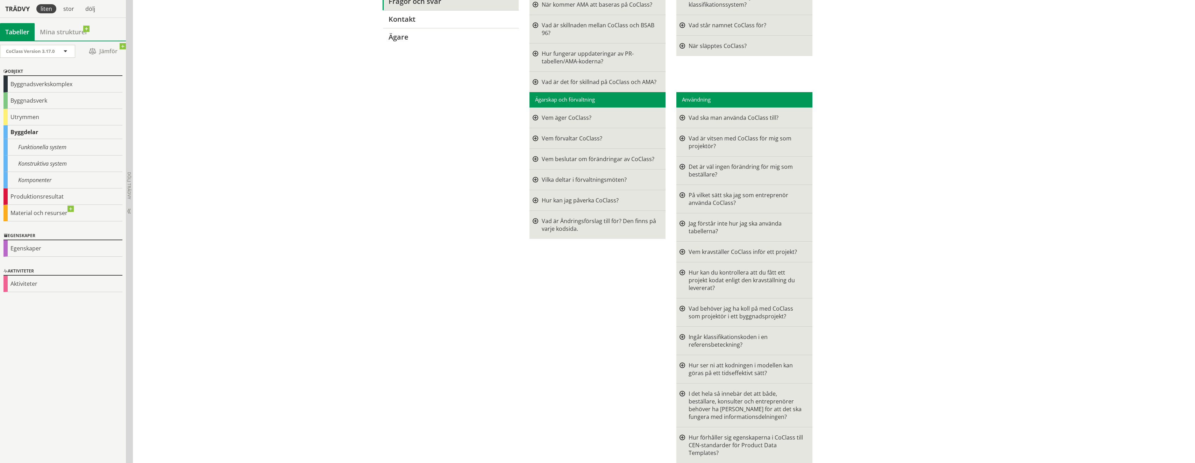  What do you see at coordinates (63, 180) in the screenshot?
I see `div: Komponenter` at bounding box center [63, 180].